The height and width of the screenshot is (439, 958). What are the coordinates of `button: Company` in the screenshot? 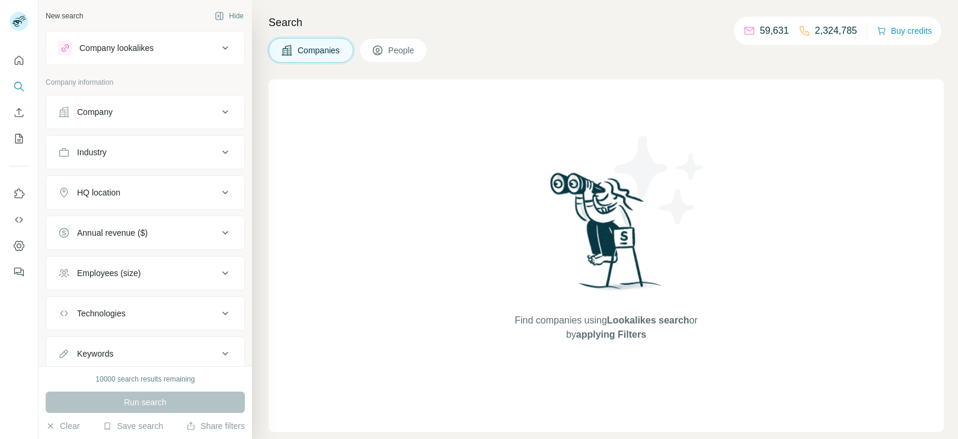 It's located at (145, 112).